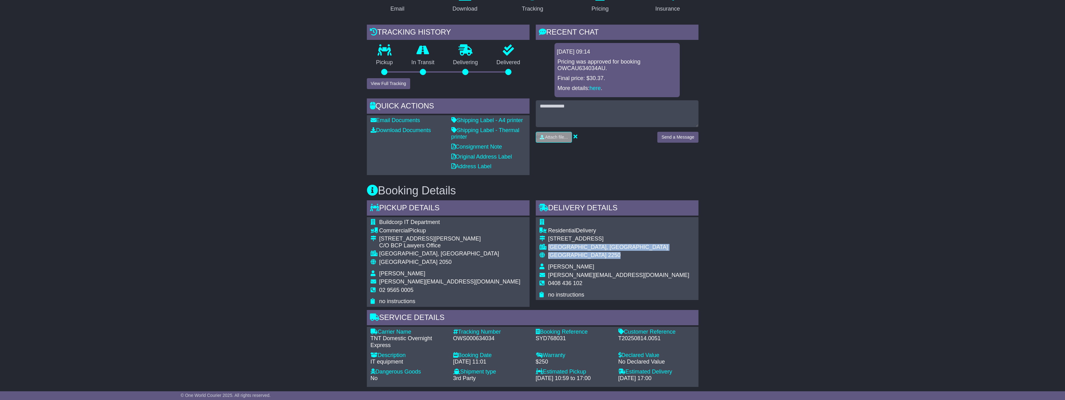 Image resolution: width=1065 pixels, height=400 pixels. I want to click on span: 2250, so click(614, 255).